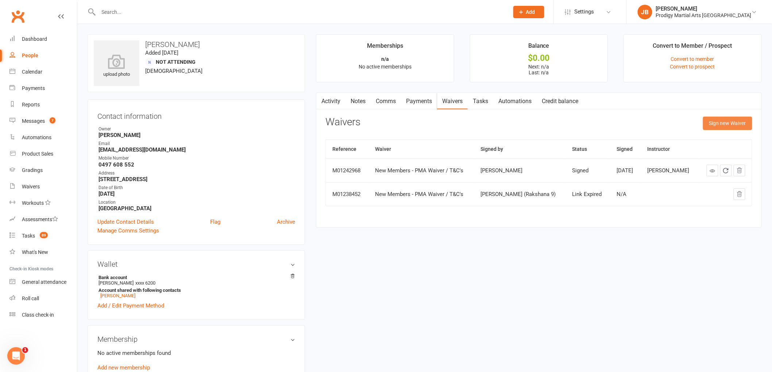 This screenshot has height=372, width=772. I want to click on a: Activity, so click(331, 101).